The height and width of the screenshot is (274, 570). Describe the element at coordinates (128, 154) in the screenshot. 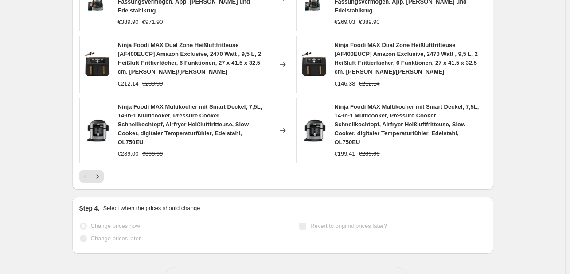

I see `div: €289.00` at that location.